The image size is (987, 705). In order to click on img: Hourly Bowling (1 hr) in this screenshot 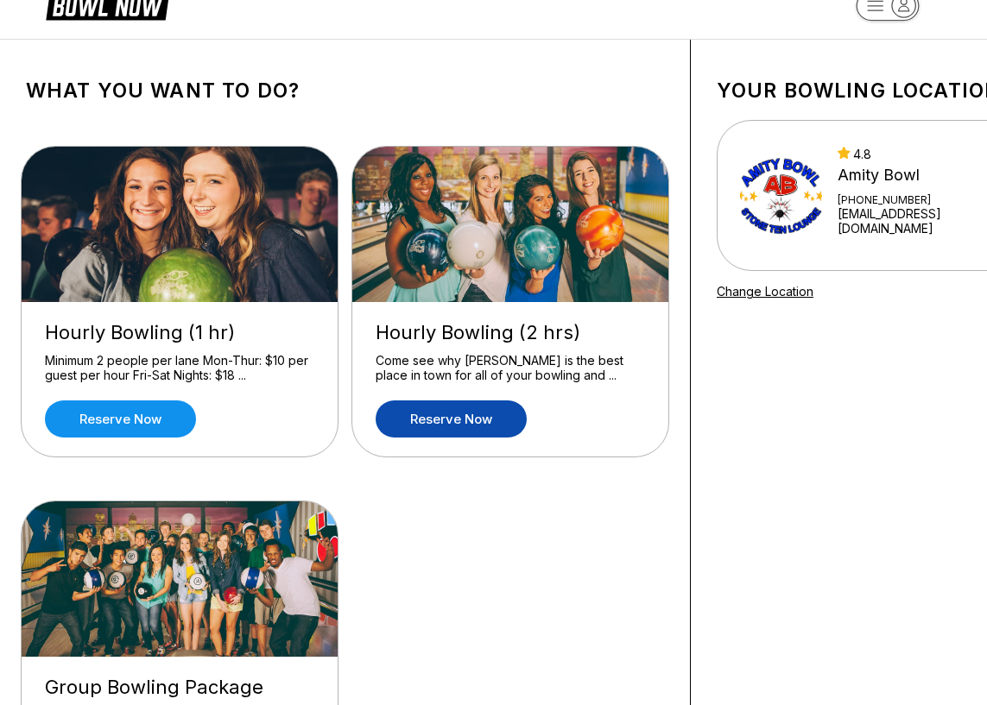, I will do `click(180, 225)`.